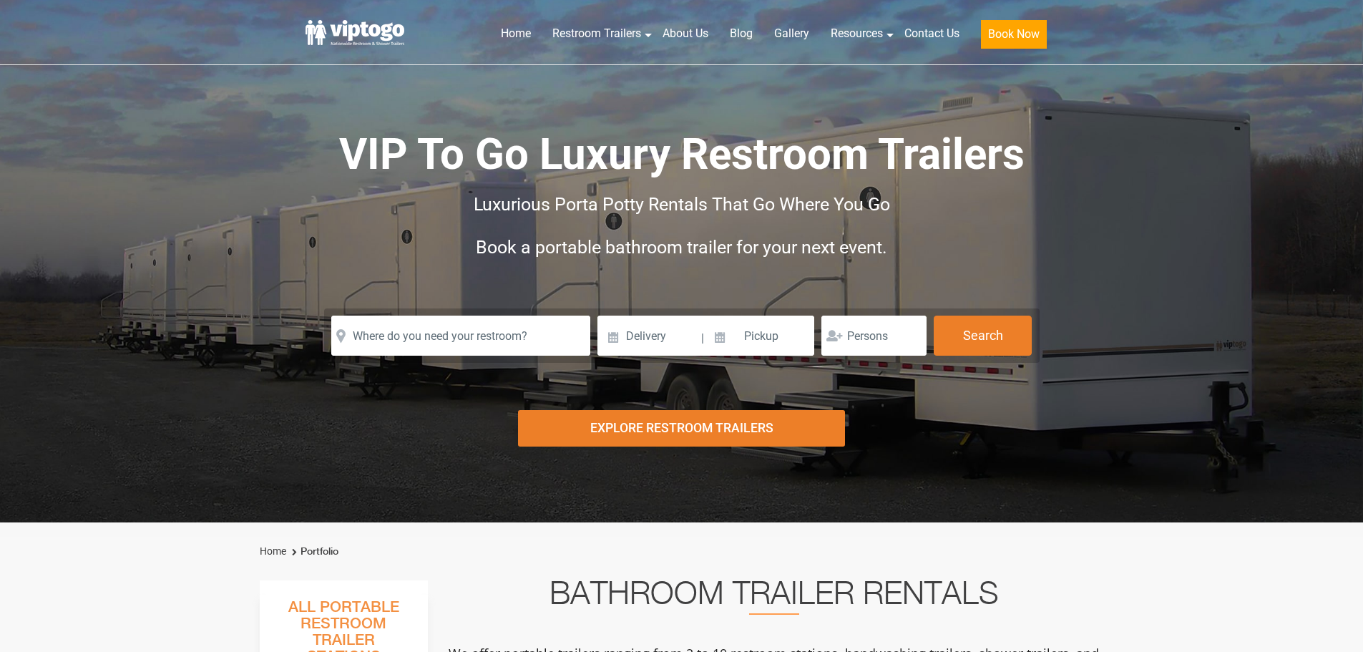 This screenshot has width=1363, height=652. Describe the element at coordinates (648, 336) in the screenshot. I see `input: Delivery` at that location.